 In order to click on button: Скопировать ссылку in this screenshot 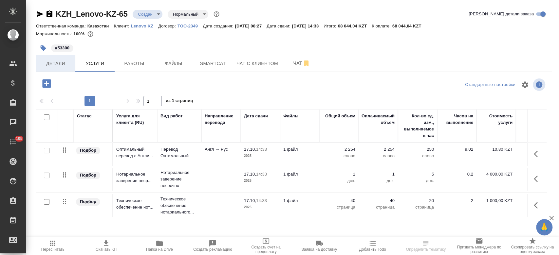, I will do `click(49, 14)`.